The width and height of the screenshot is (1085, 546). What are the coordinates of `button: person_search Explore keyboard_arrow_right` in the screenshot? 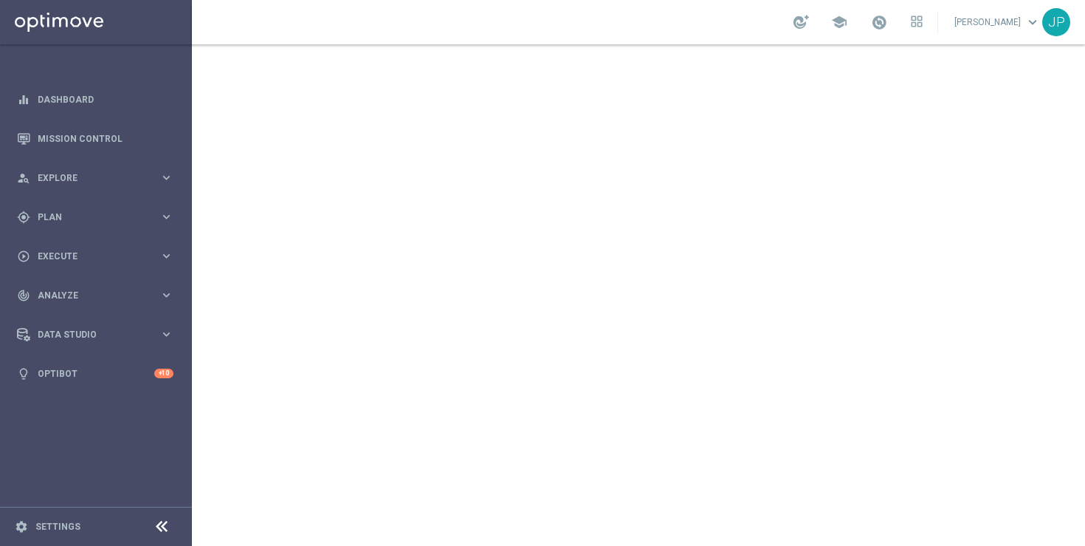 It's located at (95, 178).